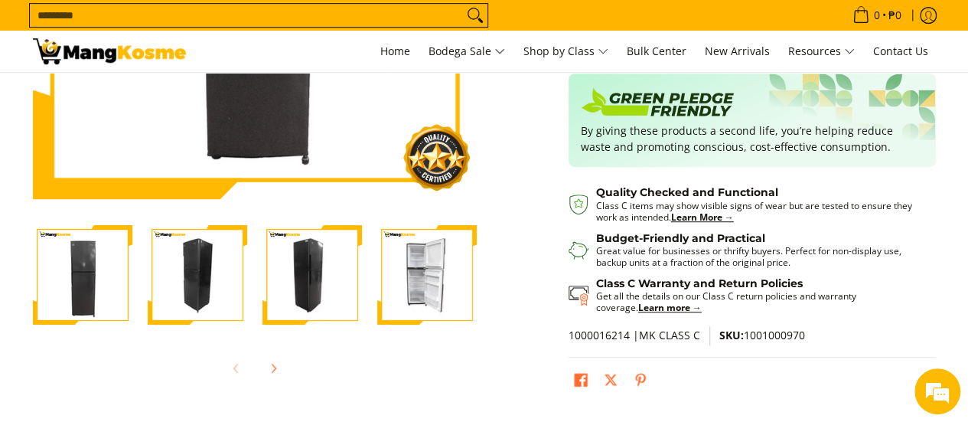 The height and width of the screenshot is (422, 968). Describe the element at coordinates (702, 216) in the screenshot. I see `a: Learn More →` at that location.